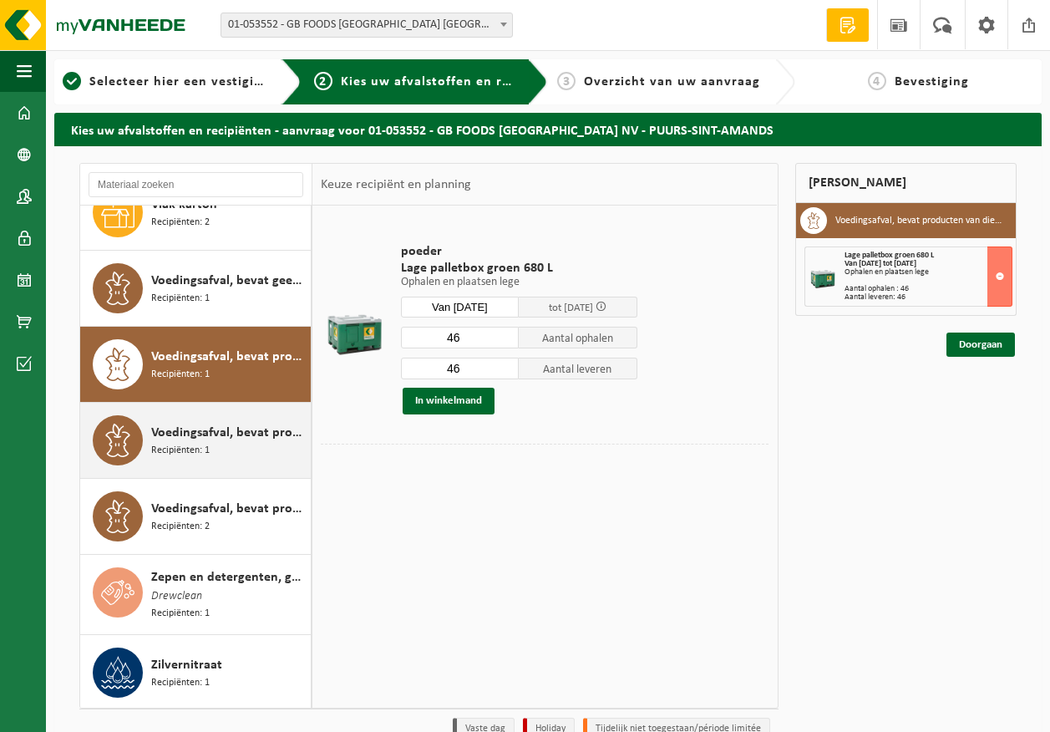 The width and height of the screenshot is (1050, 732). What do you see at coordinates (460, 307) in the screenshot?
I see `input: Selecteer datum` at bounding box center [460, 307].